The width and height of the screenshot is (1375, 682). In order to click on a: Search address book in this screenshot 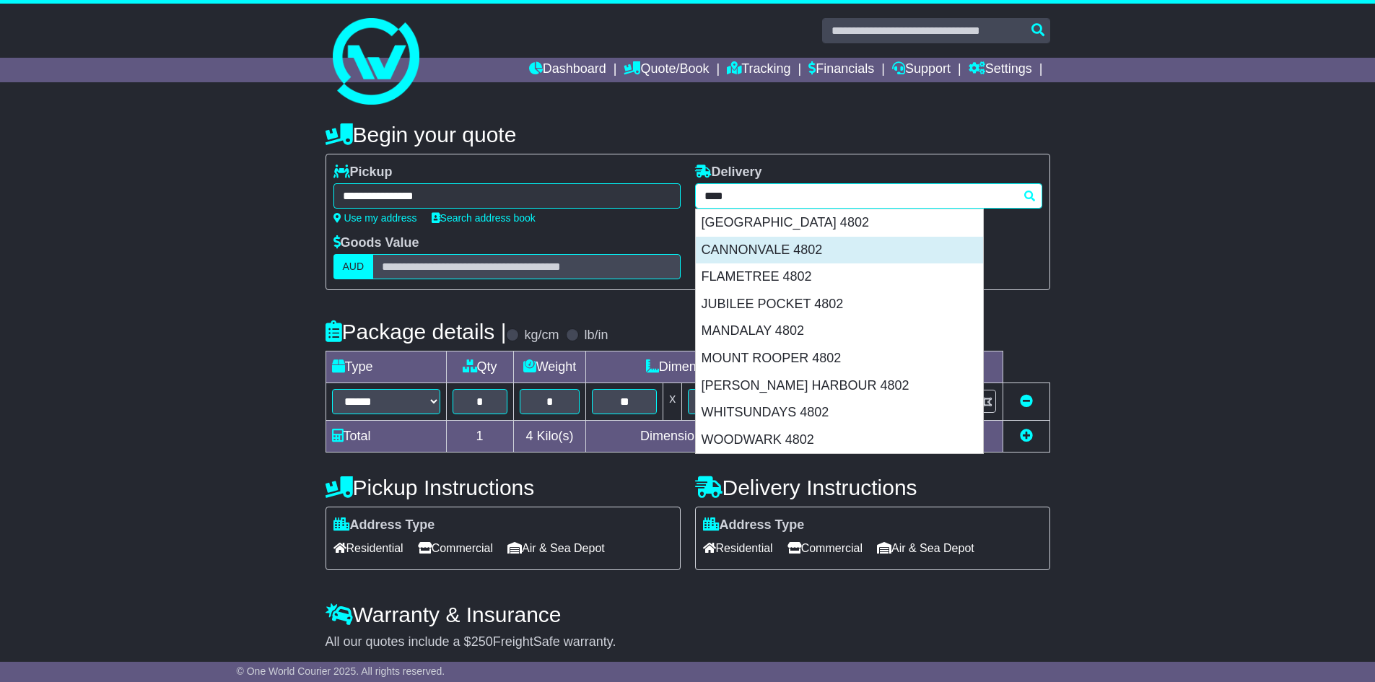, I will do `click(483, 218)`.